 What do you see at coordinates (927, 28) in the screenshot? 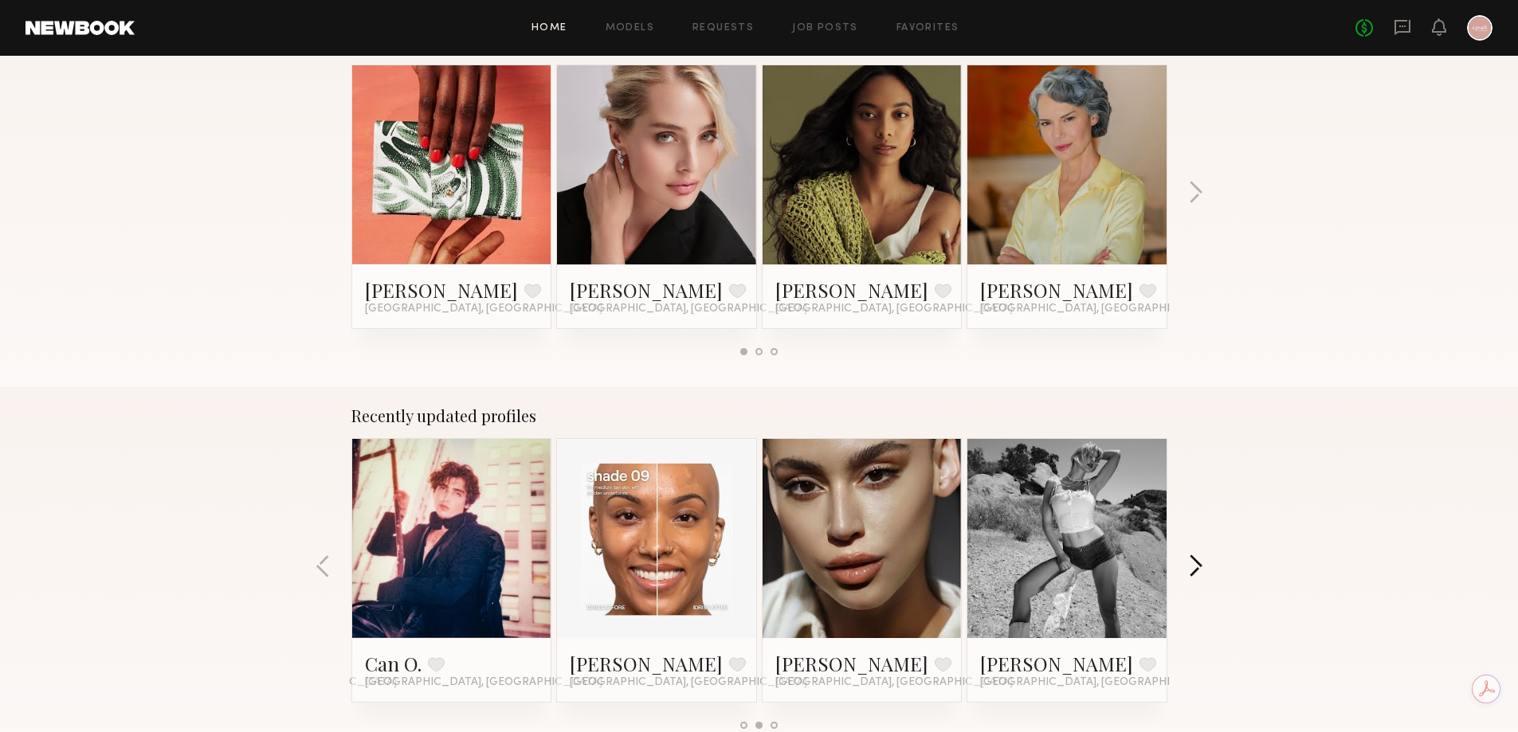
I see `a: Favorites` at bounding box center [927, 28].